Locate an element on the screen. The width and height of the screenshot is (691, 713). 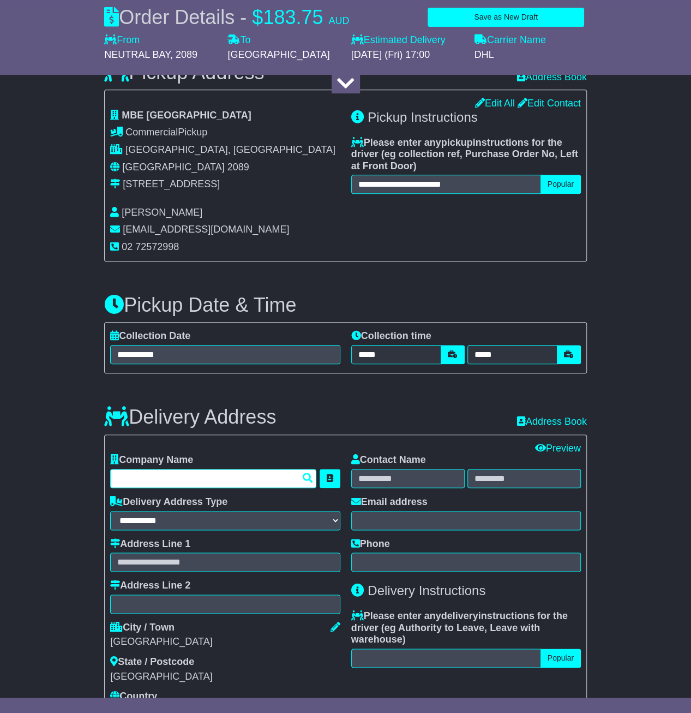
label: Company Name is located at coordinates (152, 460).